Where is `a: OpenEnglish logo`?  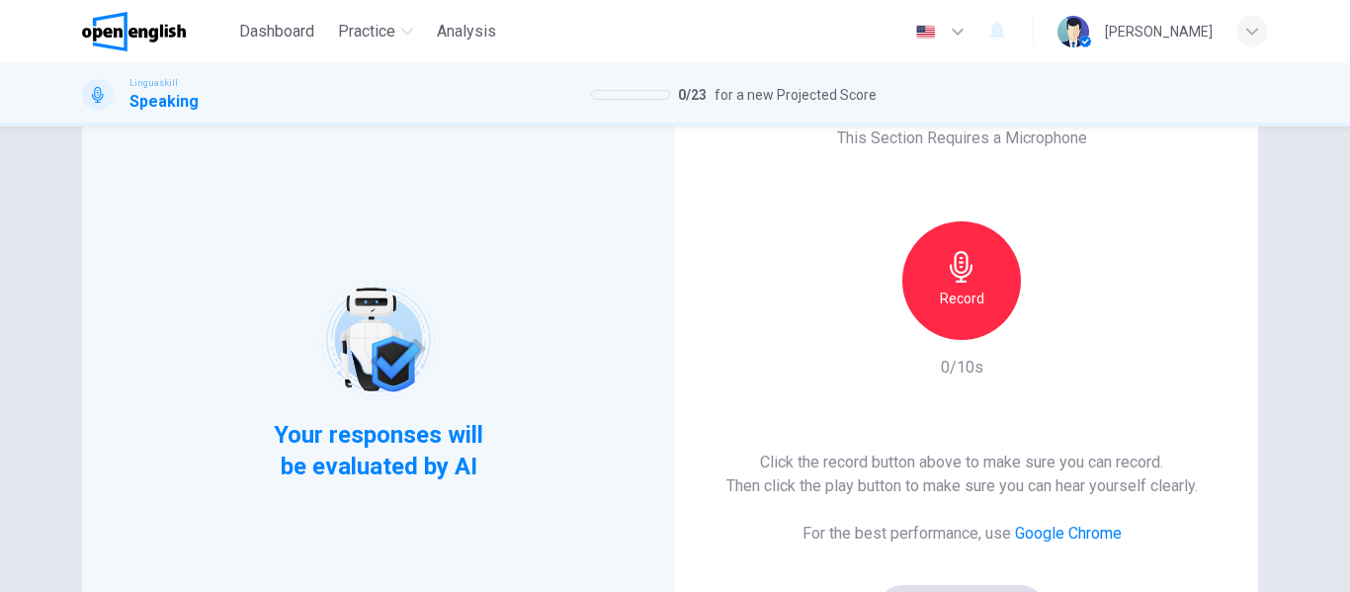 a: OpenEnglish logo is located at coordinates (156, 32).